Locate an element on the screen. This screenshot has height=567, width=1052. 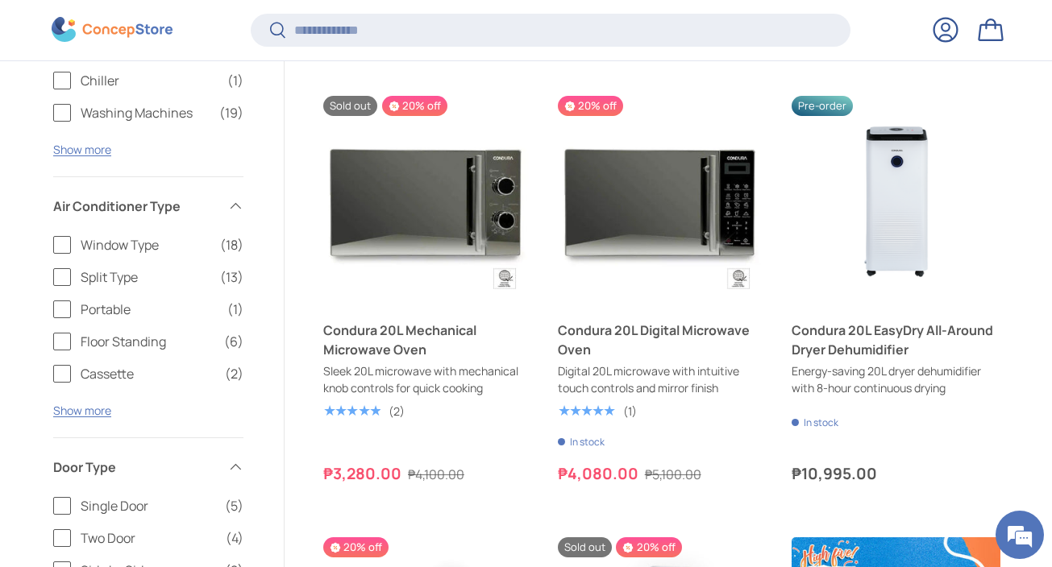
span: (5) is located at coordinates (234, 506).